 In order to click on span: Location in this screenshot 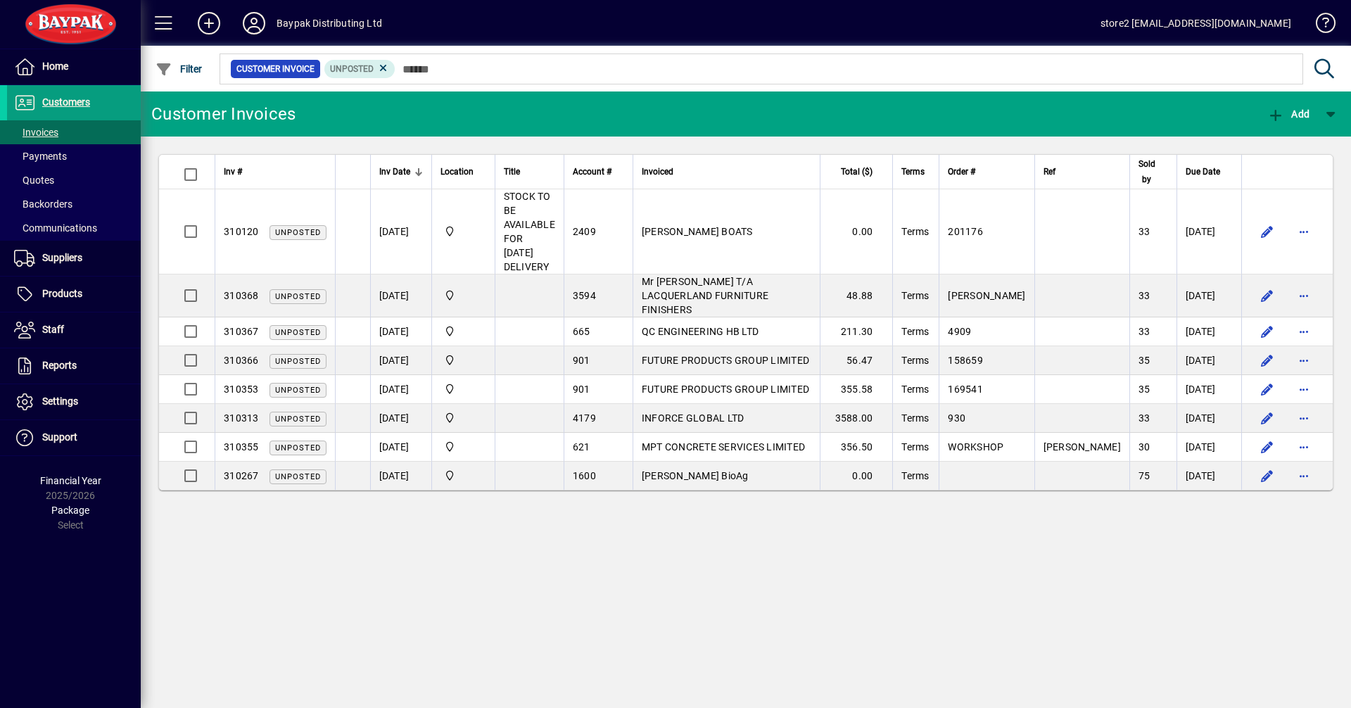, I will do `click(457, 172)`.